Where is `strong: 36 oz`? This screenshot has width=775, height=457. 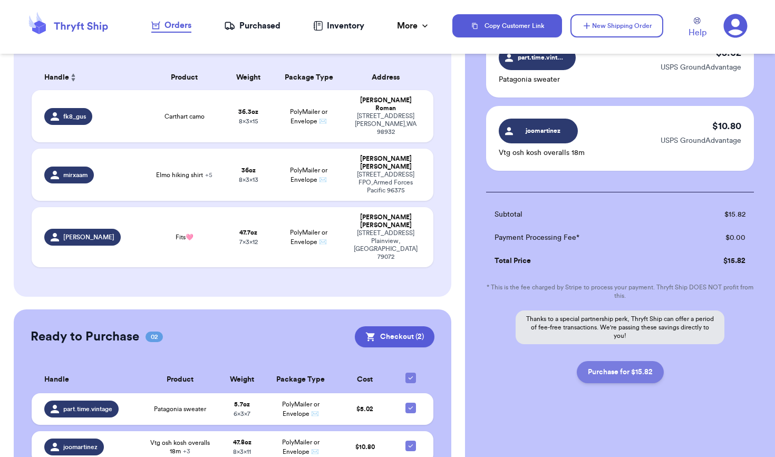 strong: 36 oz is located at coordinates (248, 170).